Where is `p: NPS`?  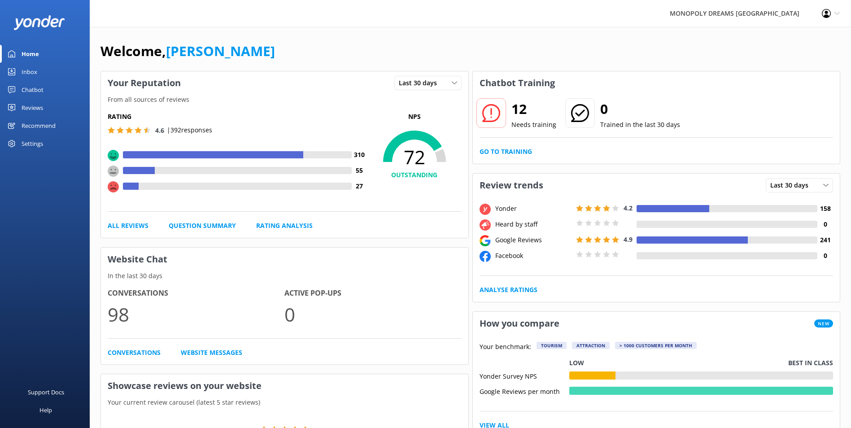 p: NPS is located at coordinates (415, 117).